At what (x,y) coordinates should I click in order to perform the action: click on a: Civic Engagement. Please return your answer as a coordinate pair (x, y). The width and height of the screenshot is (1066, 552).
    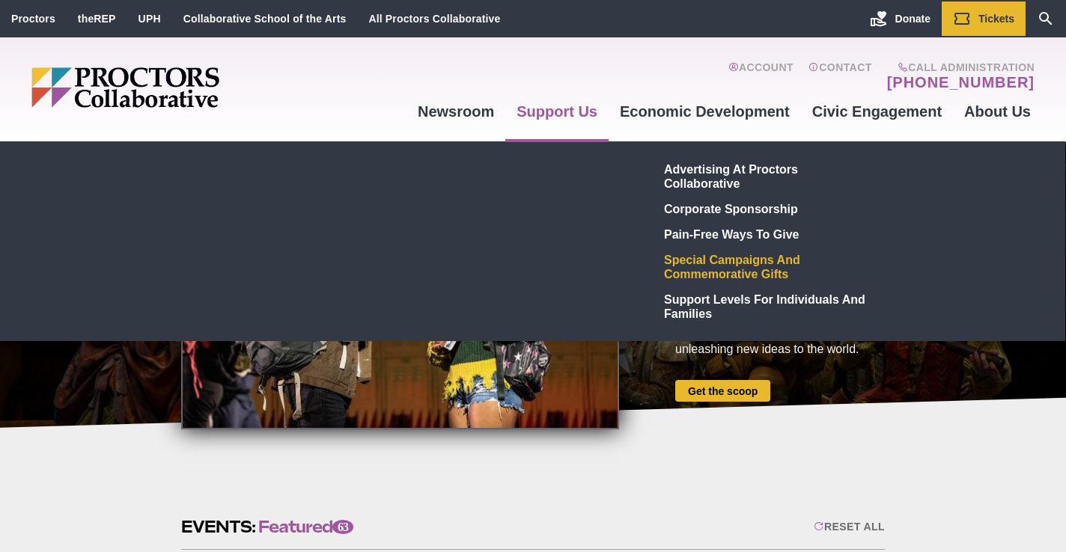
    Looking at the image, I should click on (876, 112).